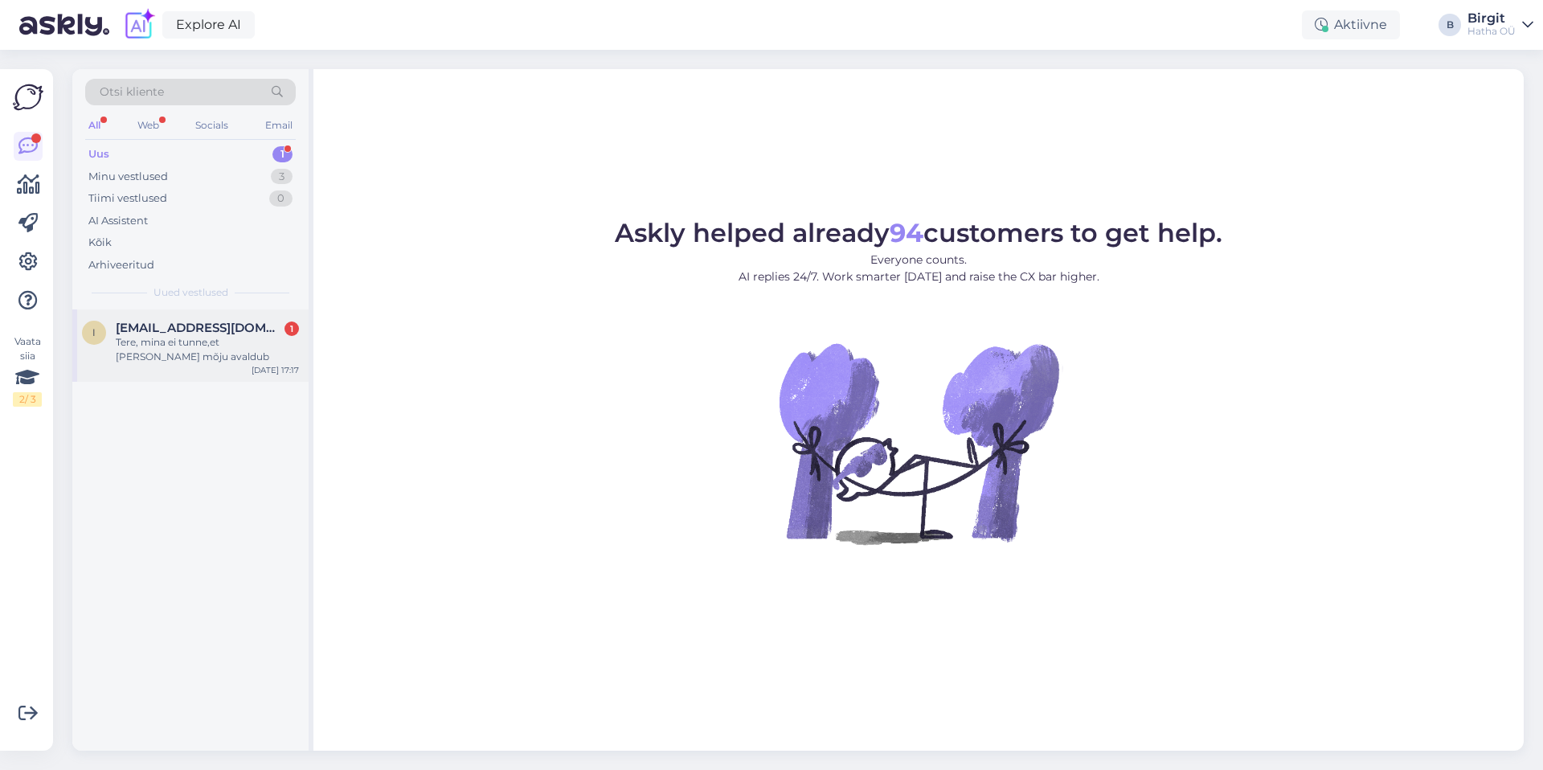 This screenshot has width=1543, height=770. What do you see at coordinates (128, 177) in the screenshot?
I see `div: Minu vestlused` at bounding box center [128, 177].